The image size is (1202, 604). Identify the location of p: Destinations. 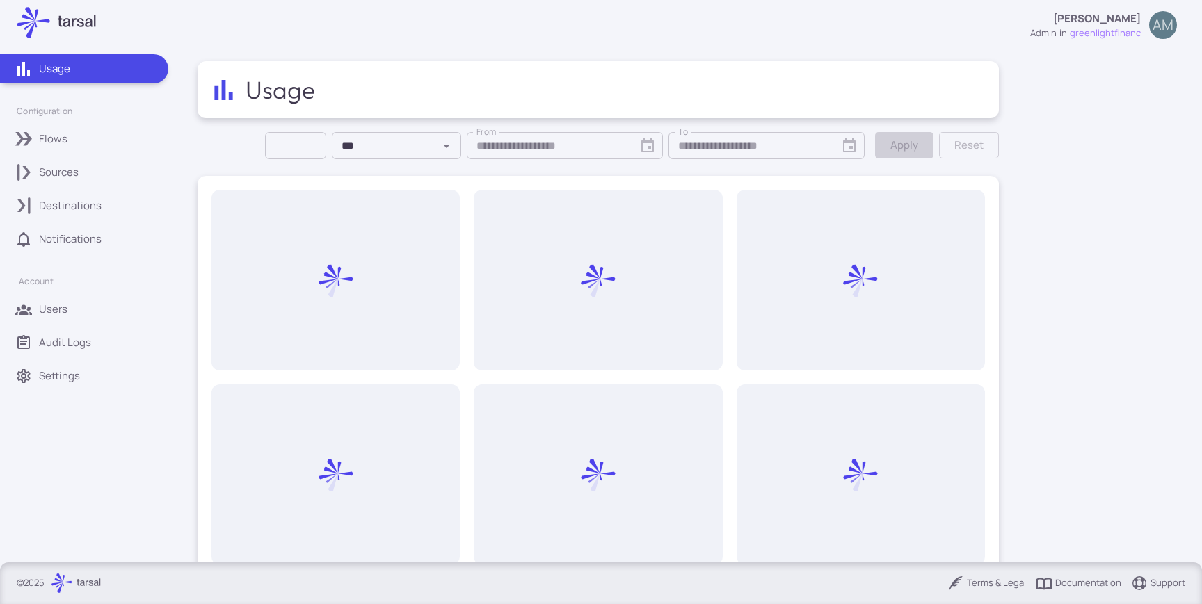
(70, 206).